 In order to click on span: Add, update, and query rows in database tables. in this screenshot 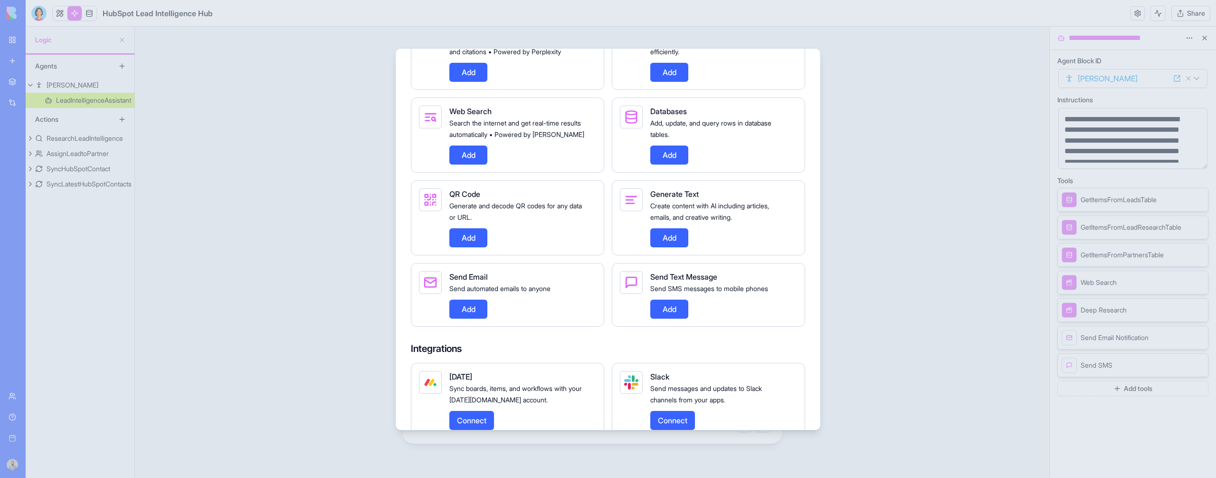, I will do `click(711, 128)`.